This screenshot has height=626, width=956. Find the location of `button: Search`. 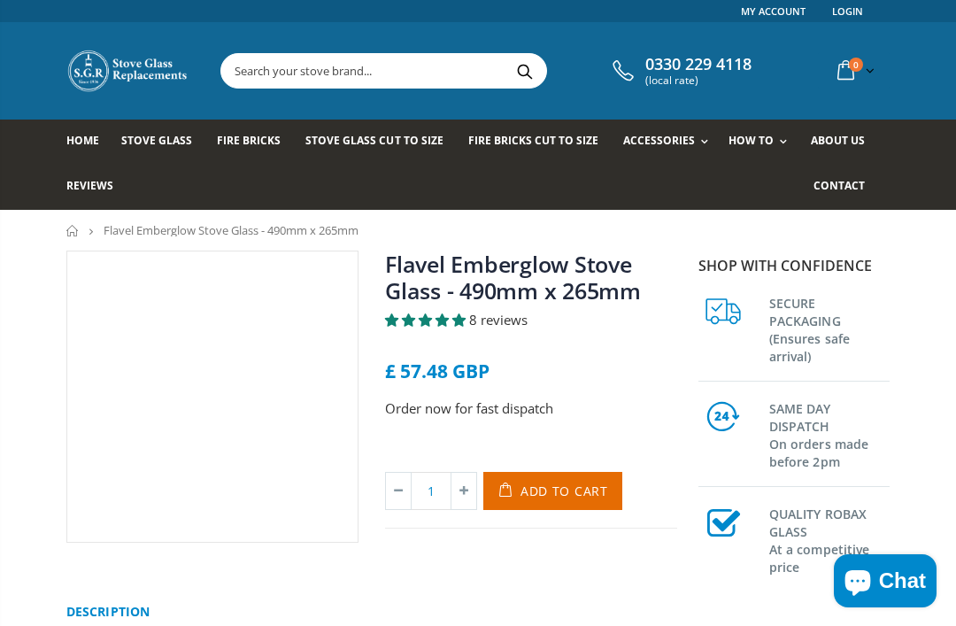

button: Search is located at coordinates (524, 71).